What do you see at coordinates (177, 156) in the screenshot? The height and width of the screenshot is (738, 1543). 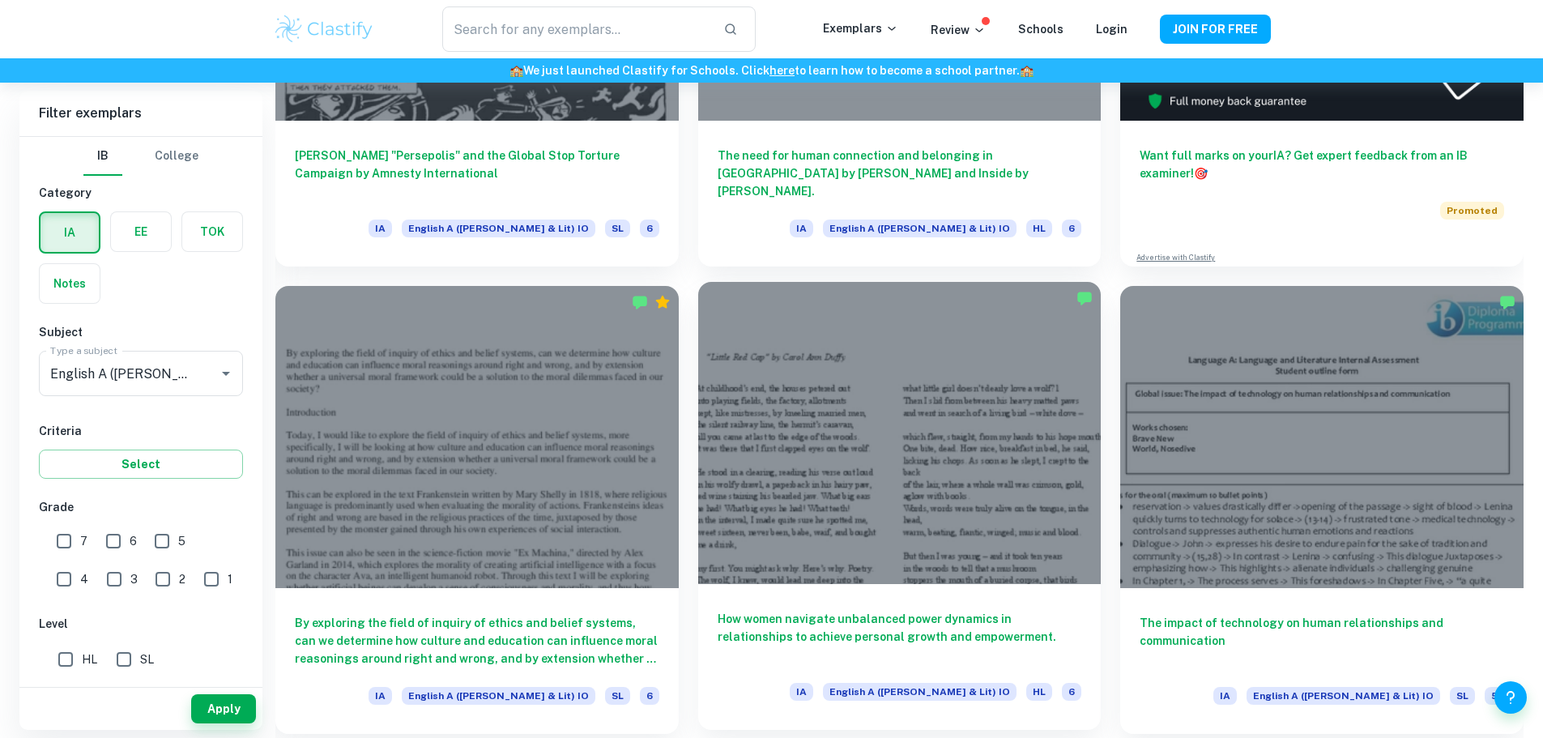 I see `button: College` at bounding box center [177, 156].